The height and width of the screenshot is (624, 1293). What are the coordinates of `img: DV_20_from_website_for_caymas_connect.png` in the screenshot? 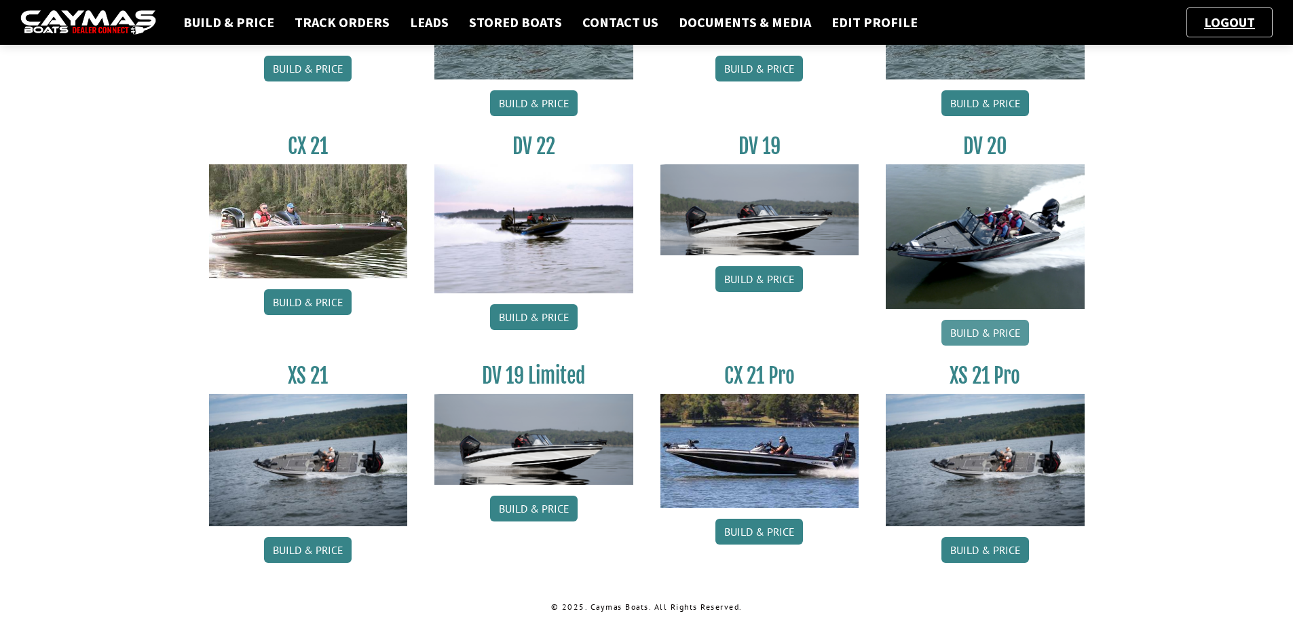 It's located at (985, 236).